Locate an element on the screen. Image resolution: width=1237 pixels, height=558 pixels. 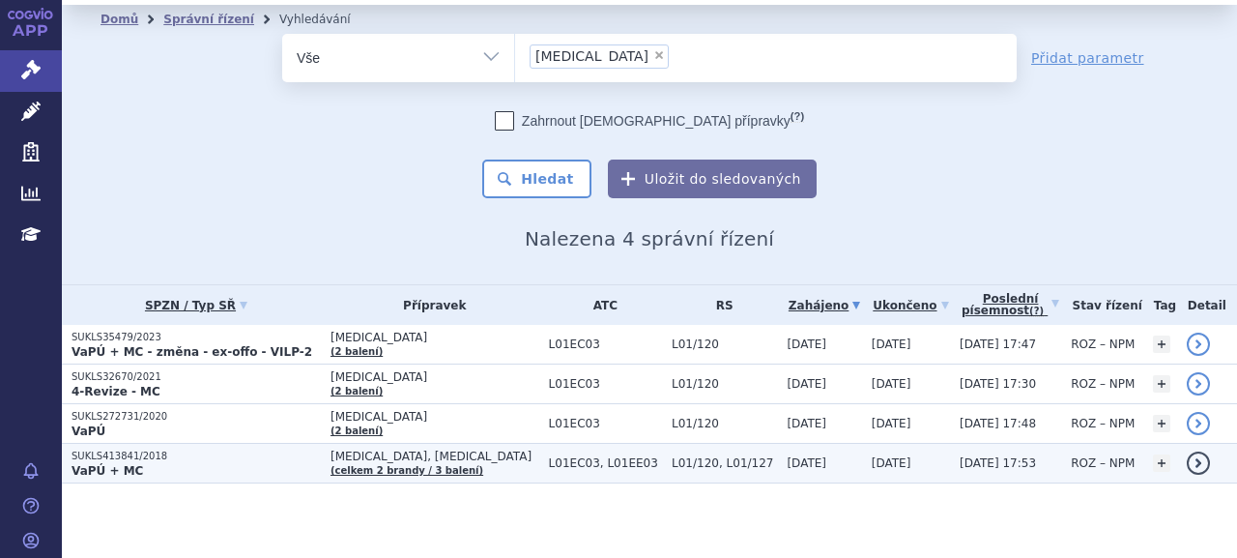
li: Vyhledávání is located at coordinates (328, 19).